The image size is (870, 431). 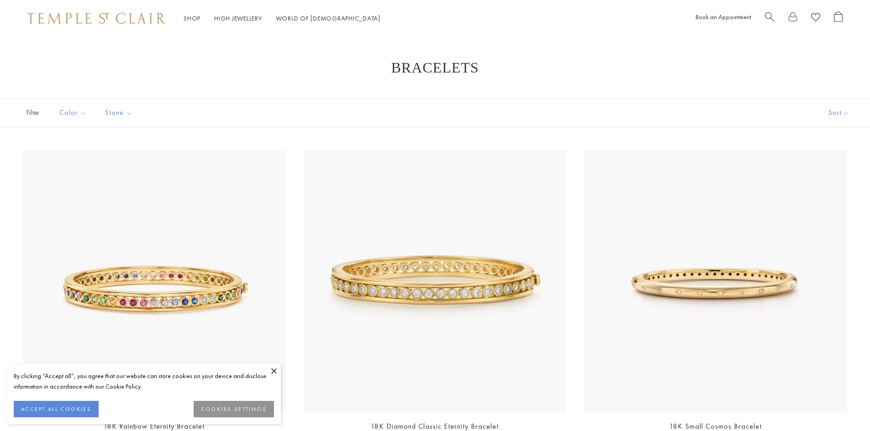 What do you see at coordinates (144, 382) in the screenshot?
I see `div: By clicking “Accept all”, you agree that our website can store cookies on your device and disclos...` at bounding box center [144, 382].